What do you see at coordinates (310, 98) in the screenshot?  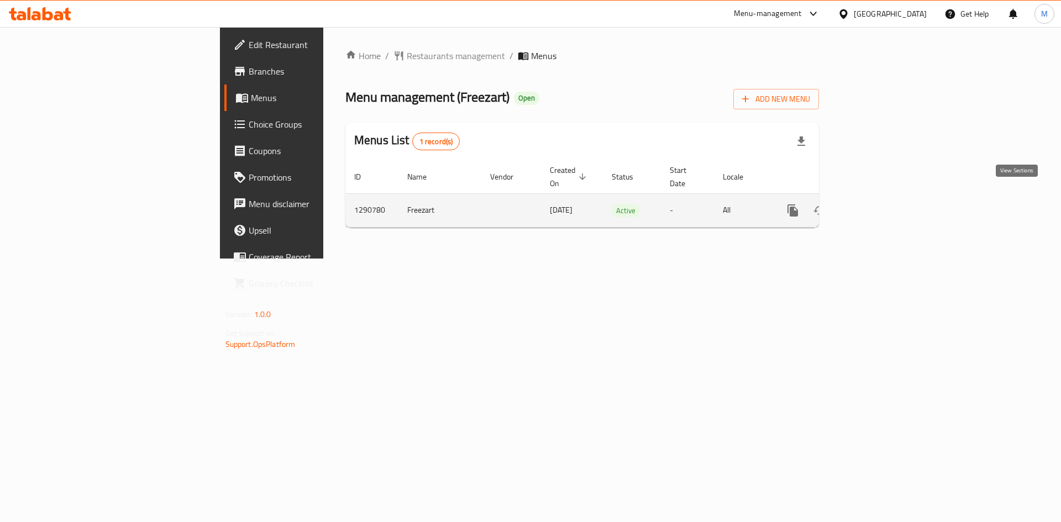 I see `a: Menus` at bounding box center [310, 98].